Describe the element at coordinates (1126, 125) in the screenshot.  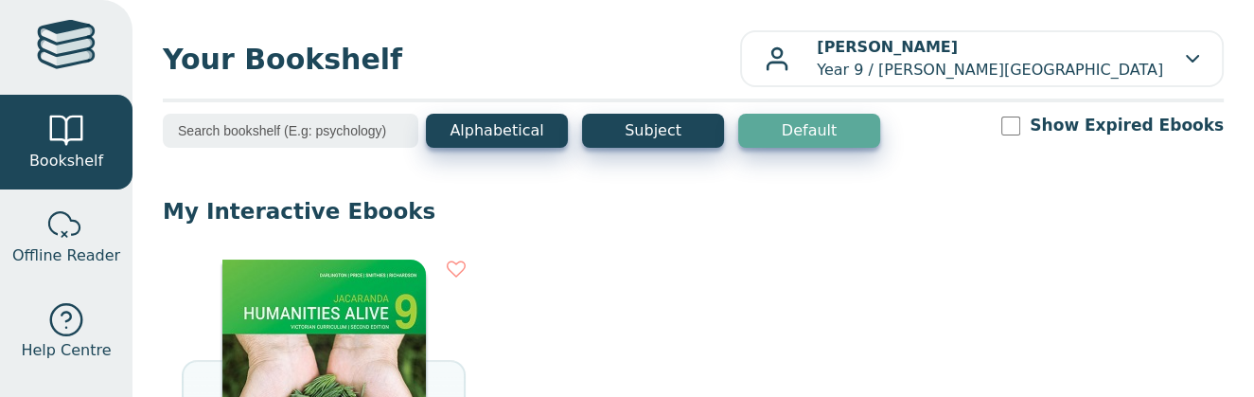
I see `label: Show Expired Ebooks` at that location.